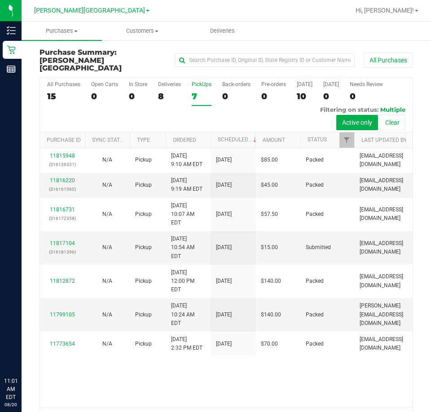  Describe the element at coordinates (304, 96) in the screenshot. I see `div: 10` at that location.